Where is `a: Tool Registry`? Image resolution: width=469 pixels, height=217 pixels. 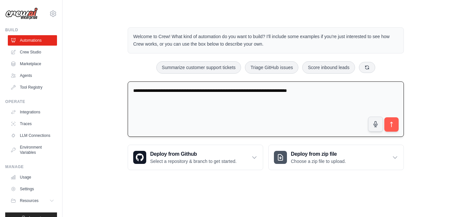
a: Tool Registry is located at coordinates (32, 87).